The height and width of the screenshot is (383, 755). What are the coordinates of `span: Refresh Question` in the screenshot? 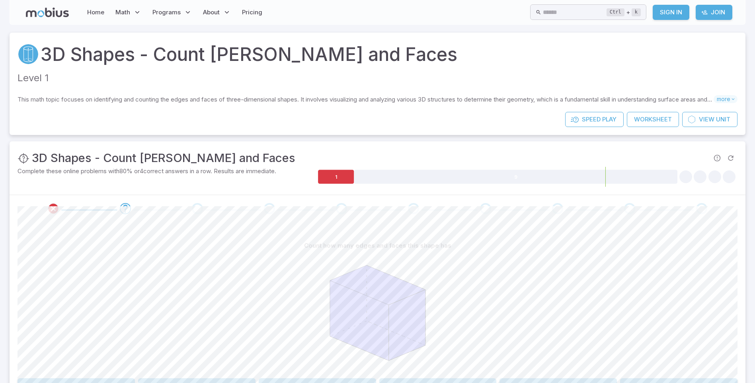 It's located at (731, 158).